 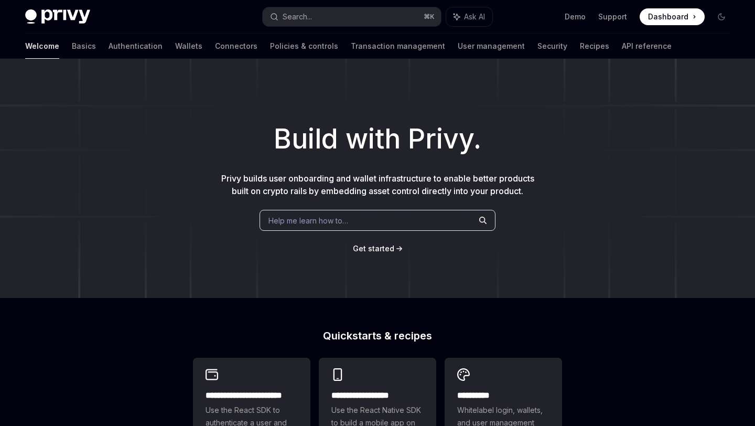 I want to click on a: Recipes, so click(x=595, y=46).